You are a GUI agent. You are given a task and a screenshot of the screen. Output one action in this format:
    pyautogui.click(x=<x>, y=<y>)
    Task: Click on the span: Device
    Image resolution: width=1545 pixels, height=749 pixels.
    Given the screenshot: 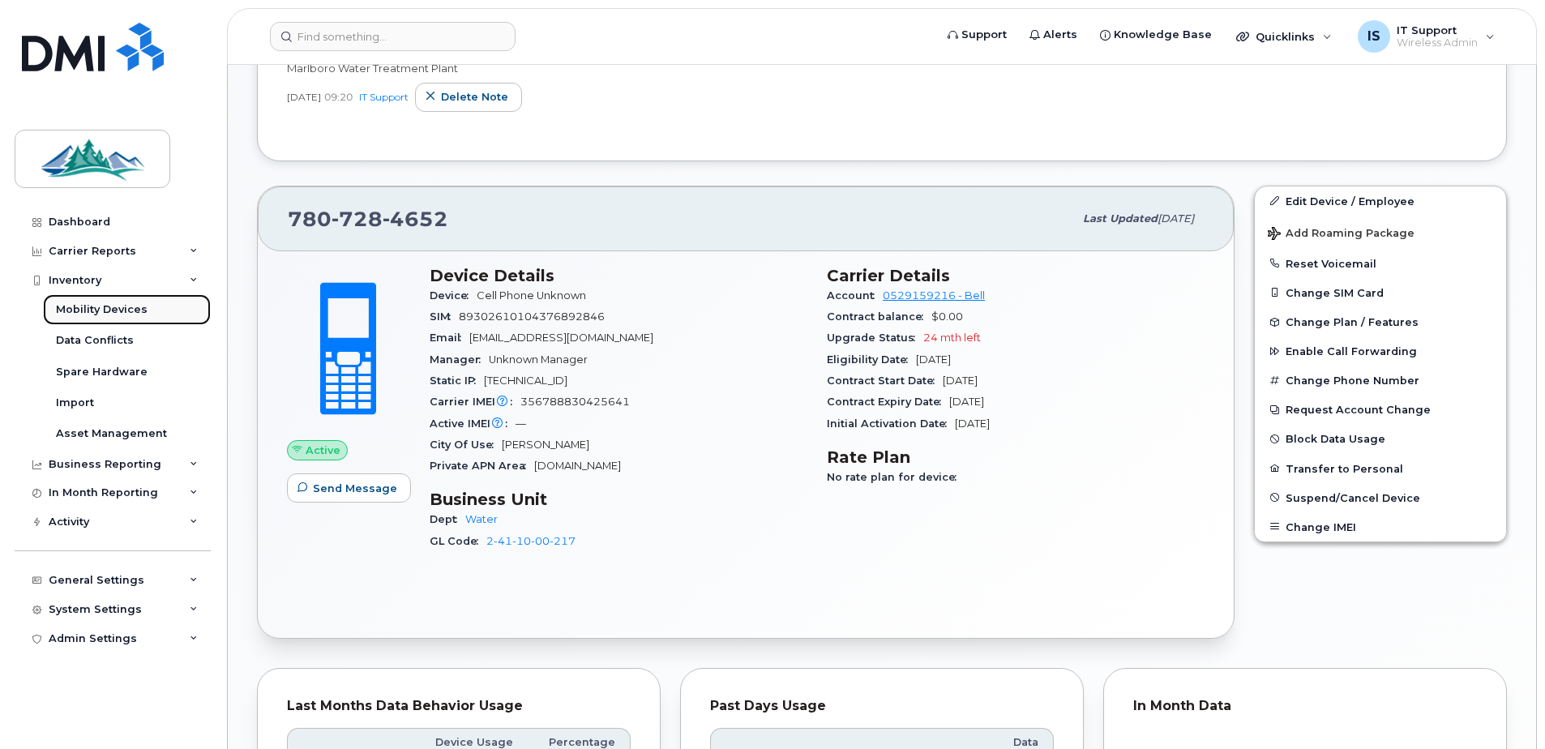 What is the action you would take?
    pyautogui.click(x=453, y=295)
    